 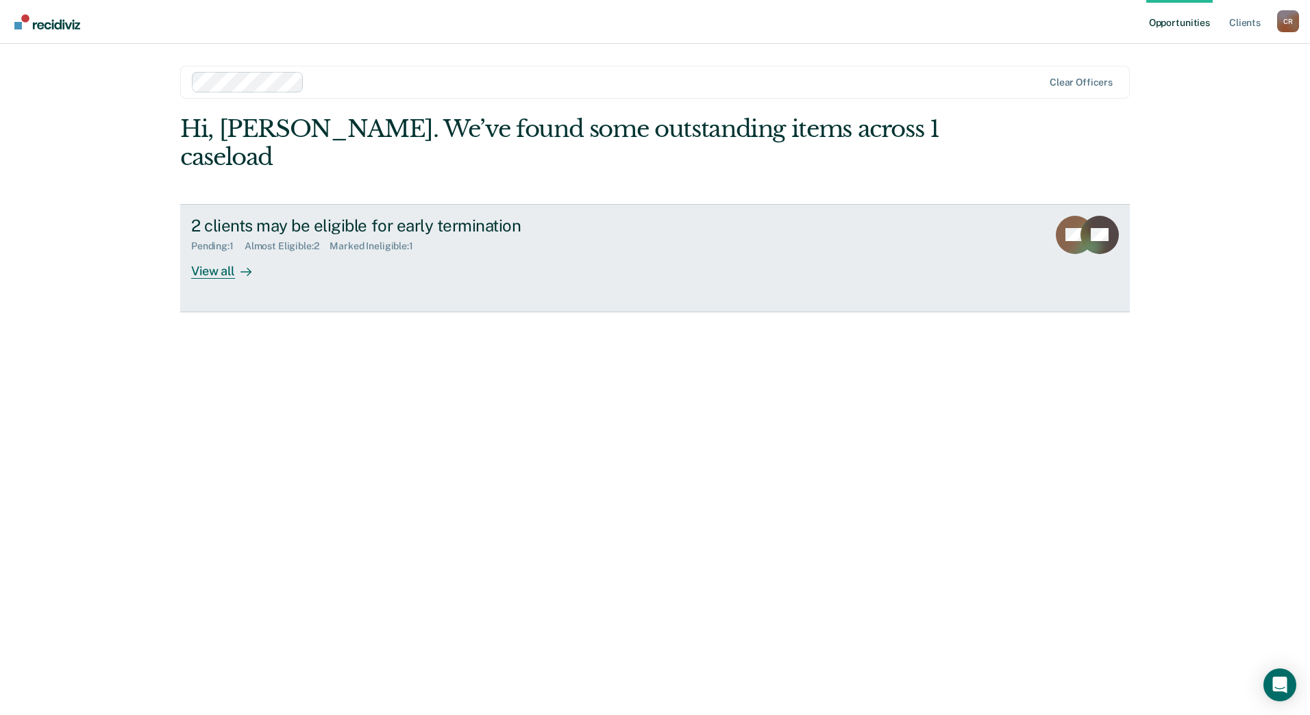 What do you see at coordinates (287, 246) in the screenshot?
I see `div: Almost Eligible : 2` at bounding box center [287, 246].